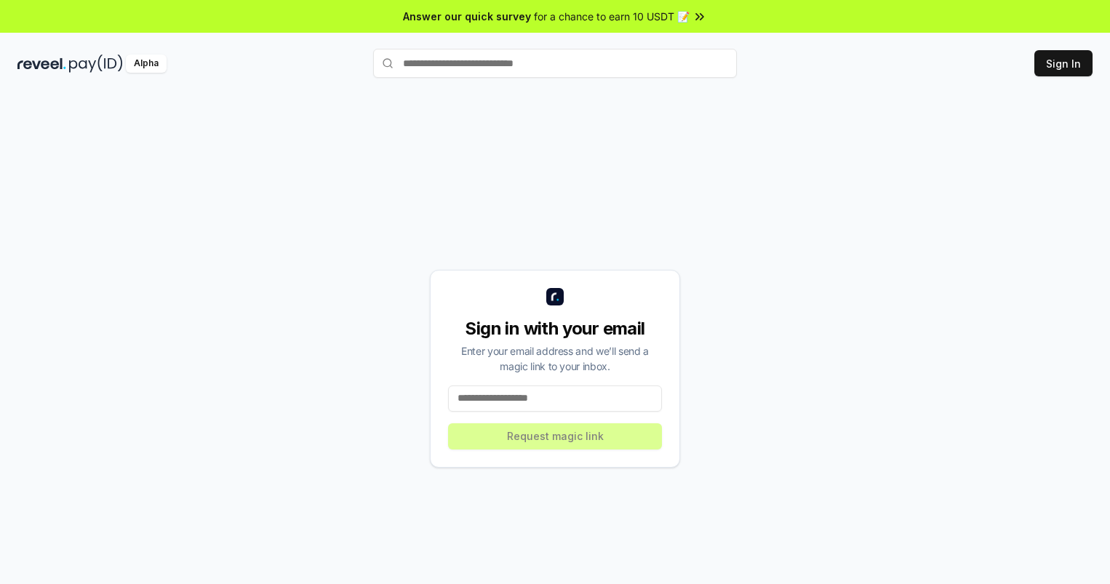  What do you see at coordinates (41, 63) in the screenshot?
I see `img: reveel_dark` at bounding box center [41, 63].